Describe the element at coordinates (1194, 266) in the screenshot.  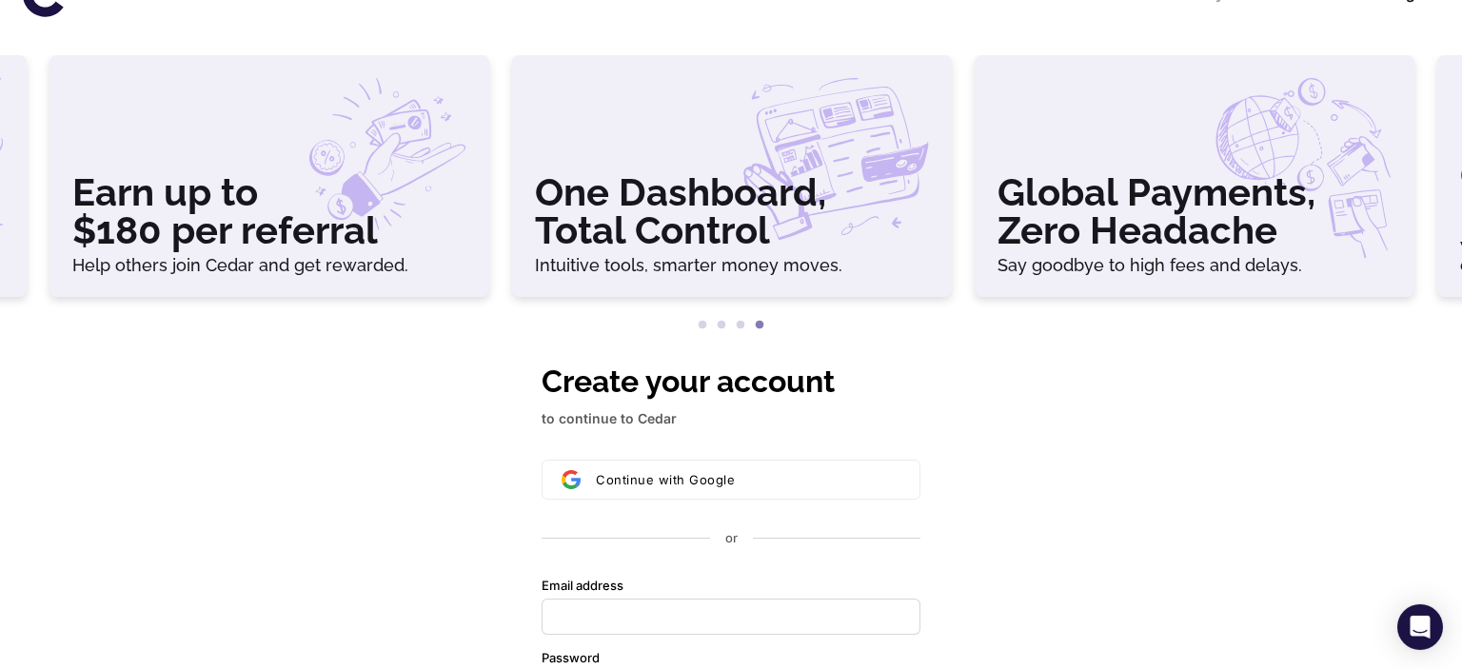
I see `h6: Say goodbye to high fees and delays.` at that location.